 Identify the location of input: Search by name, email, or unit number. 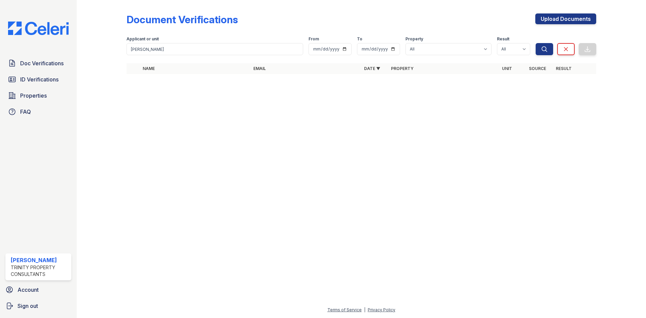
(215, 49).